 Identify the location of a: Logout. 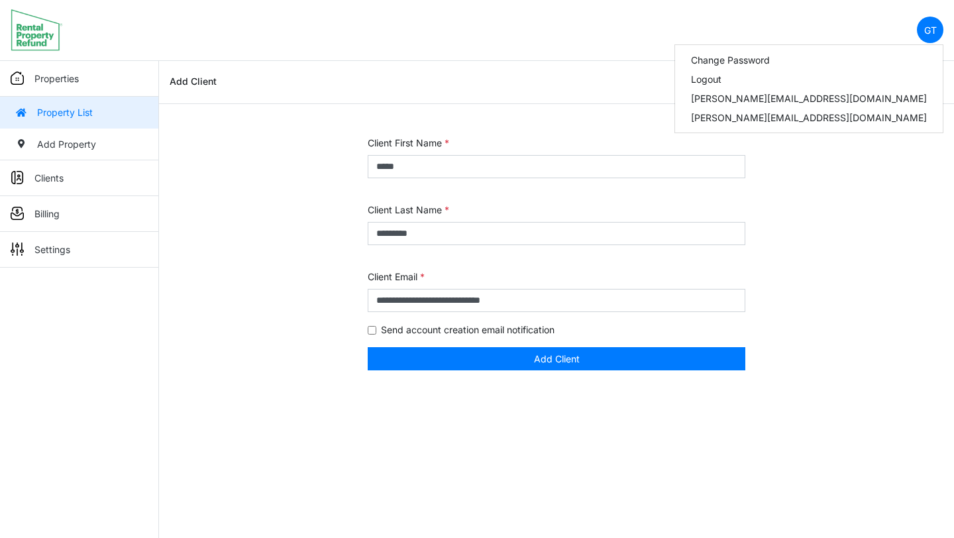
(809, 79).